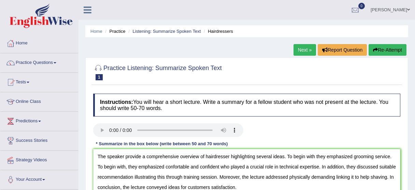  What do you see at coordinates (39, 159) in the screenshot?
I see `a: Strategy Videos` at bounding box center [39, 159].